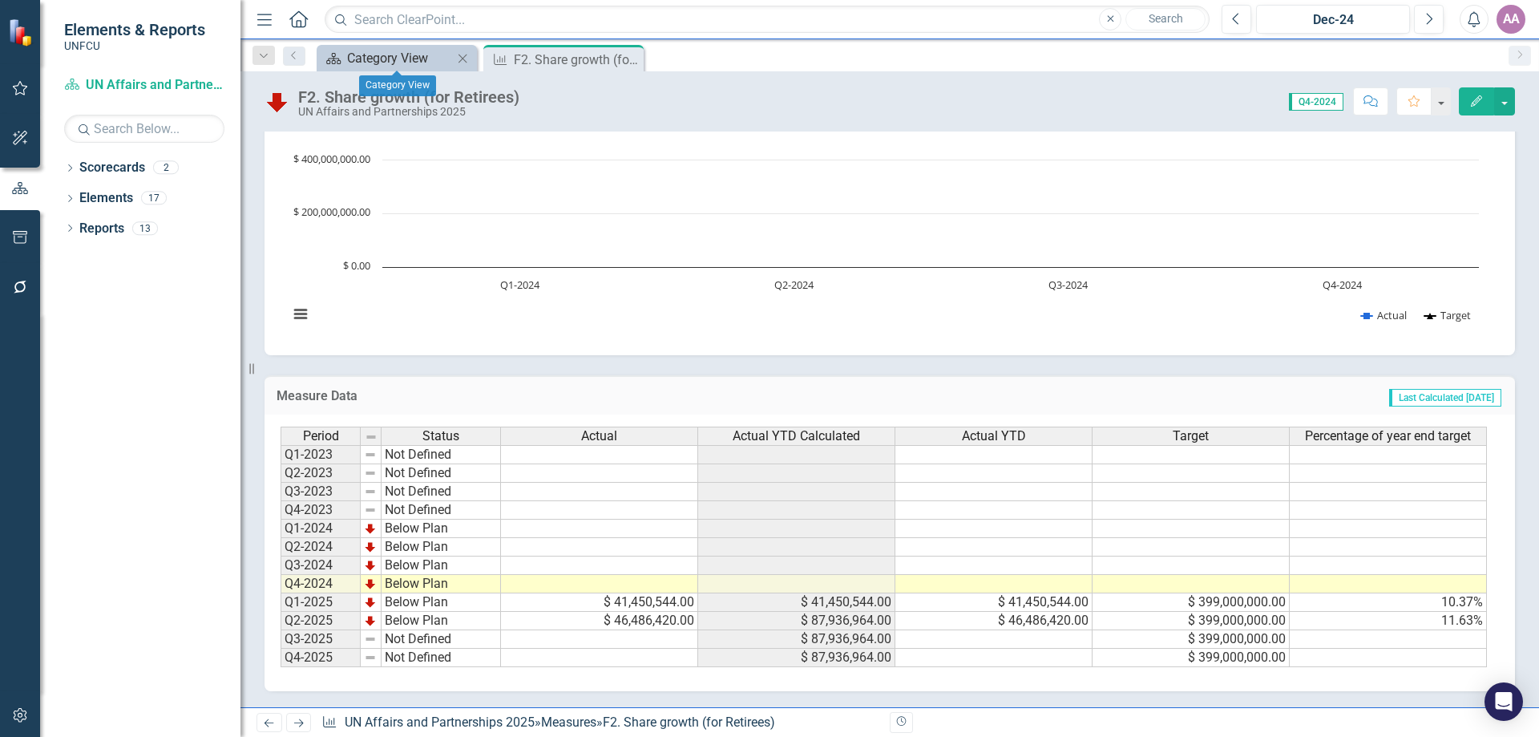  What do you see at coordinates (1388, 436) in the screenshot?
I see `span: Percentage of year end target` at bounding box center [1388, 436].